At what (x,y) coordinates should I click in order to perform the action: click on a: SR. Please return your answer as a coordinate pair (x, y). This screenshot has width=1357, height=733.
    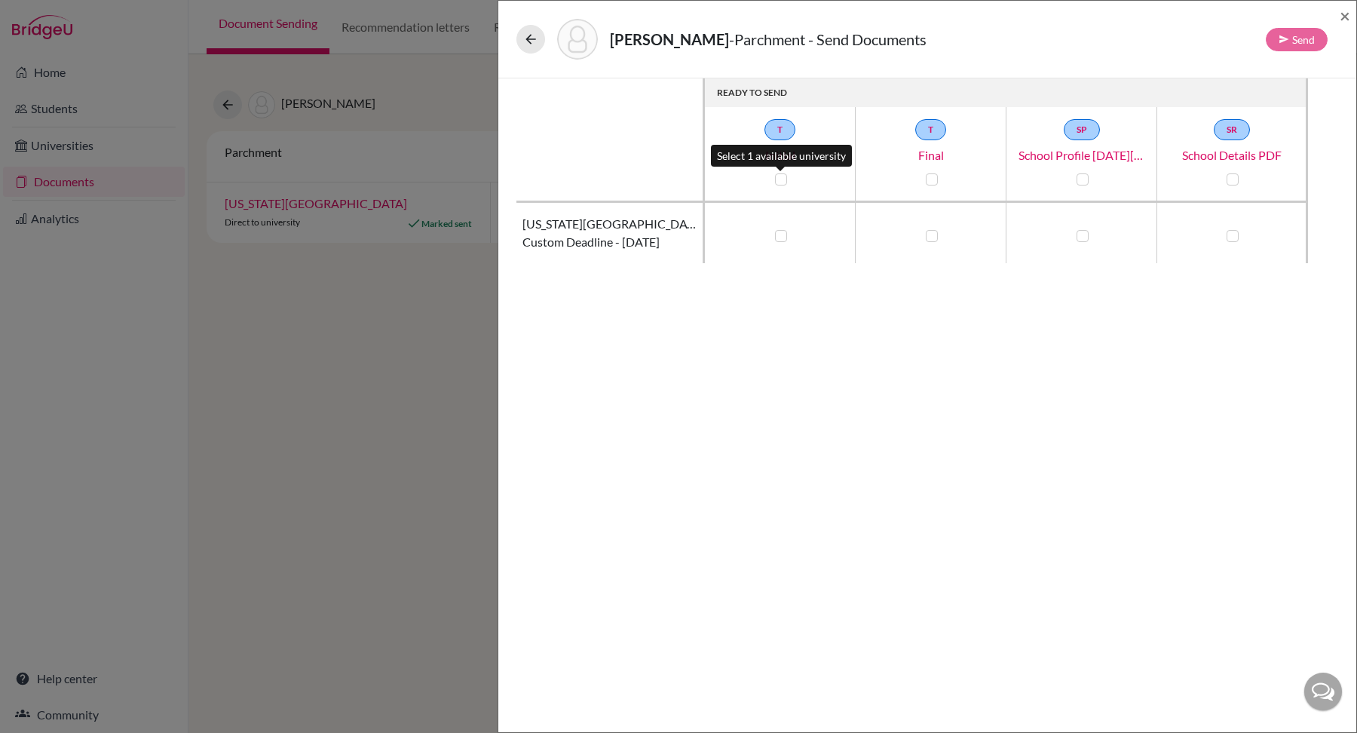
    Looking at the image, I should click on (1232, 130).